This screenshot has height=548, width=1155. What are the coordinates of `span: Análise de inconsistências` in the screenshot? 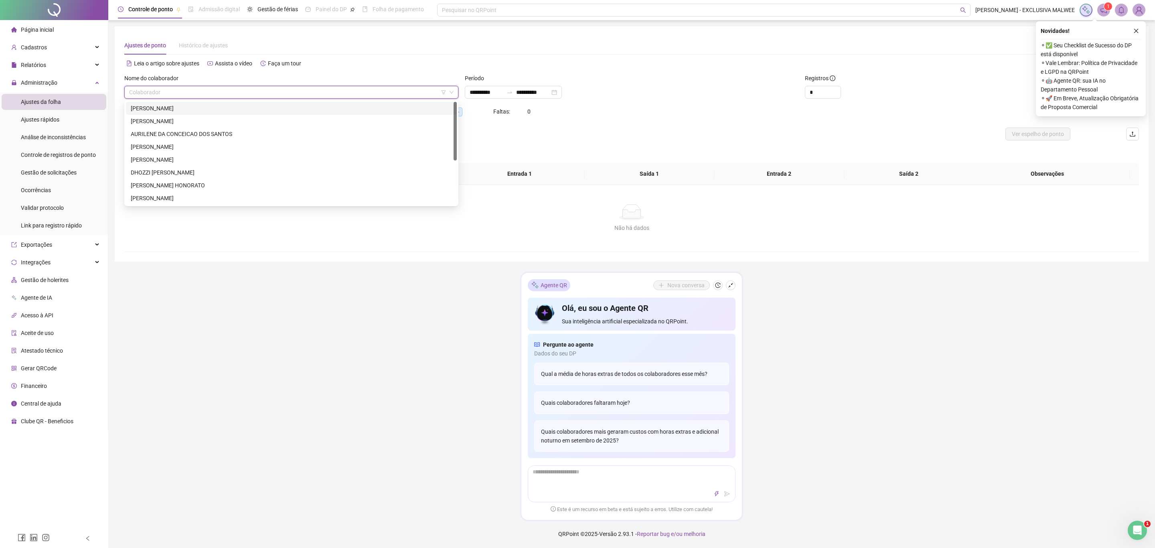 It's located at (53, 137).